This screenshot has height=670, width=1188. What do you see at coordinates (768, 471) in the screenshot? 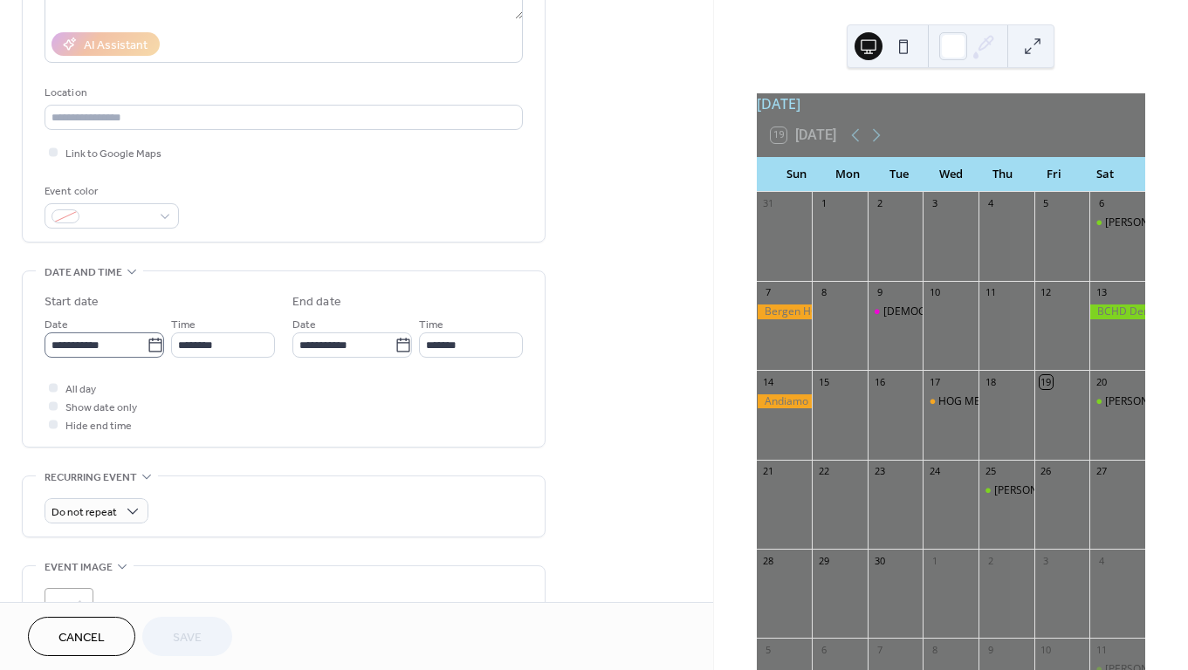
I see `div: 21` at bounding box center [768, 471].